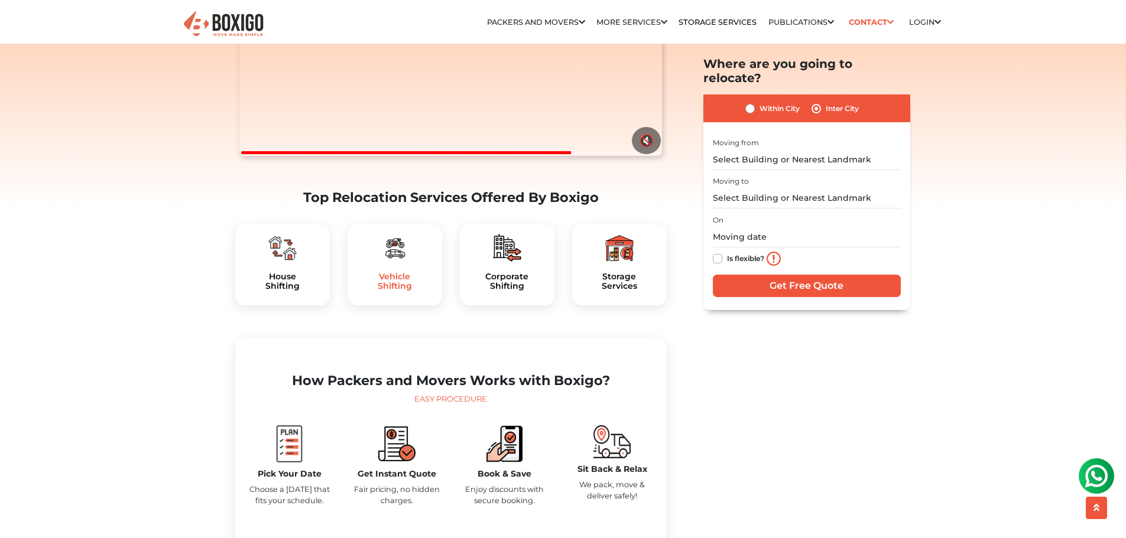 Image resolution: width=1126 pixels, height=538 pixels. Describe the element at coordinates (395, 282) in the screenshot. I see `a: VehicleShifting` at that location.